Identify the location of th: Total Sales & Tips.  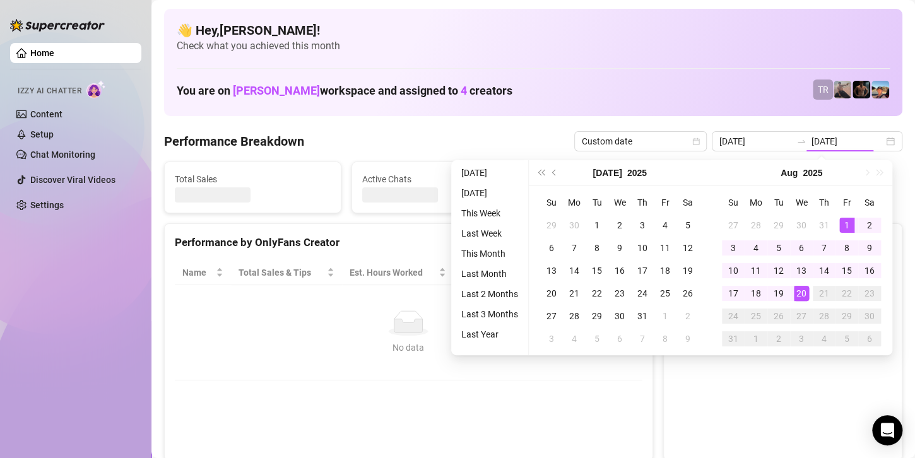
(287, 273).